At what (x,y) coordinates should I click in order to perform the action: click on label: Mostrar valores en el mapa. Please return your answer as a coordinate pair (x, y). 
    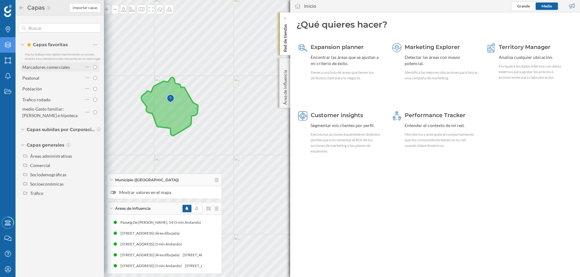
    Looking at the image, I should click on (164, 193).